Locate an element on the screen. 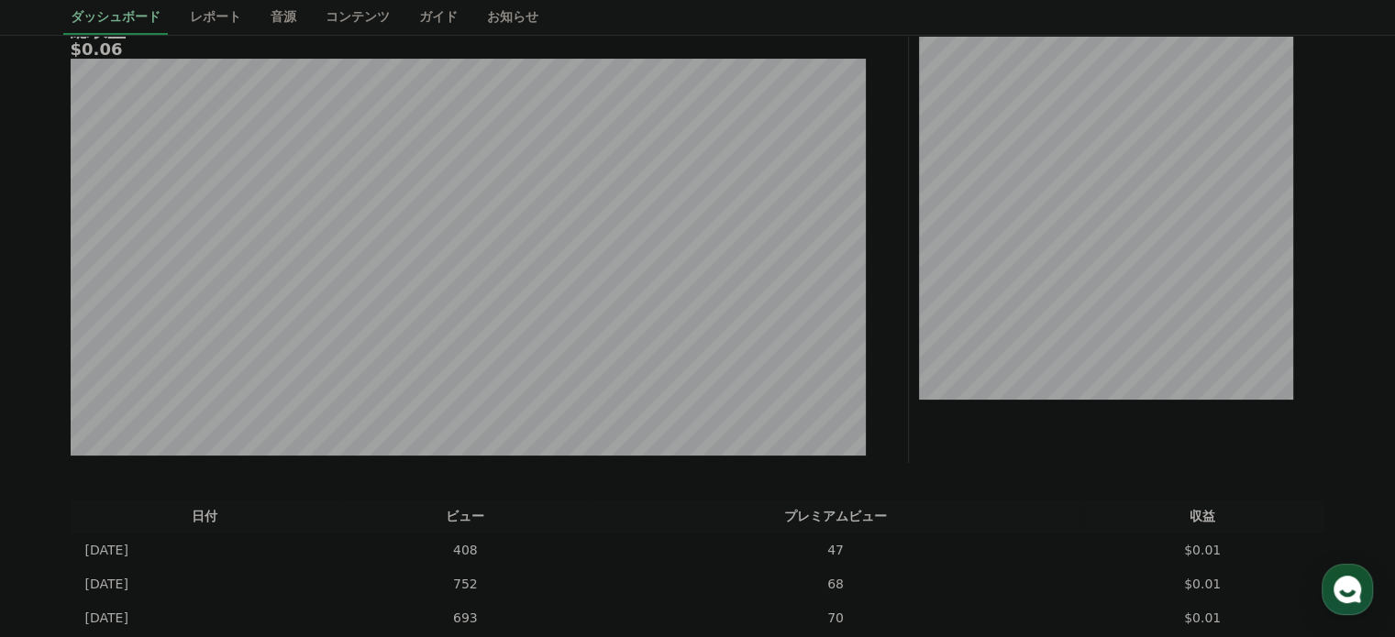 Image resolution: width=1395 pixels, height=637 pixels. td: 70 is located at coordinates (835, 618).